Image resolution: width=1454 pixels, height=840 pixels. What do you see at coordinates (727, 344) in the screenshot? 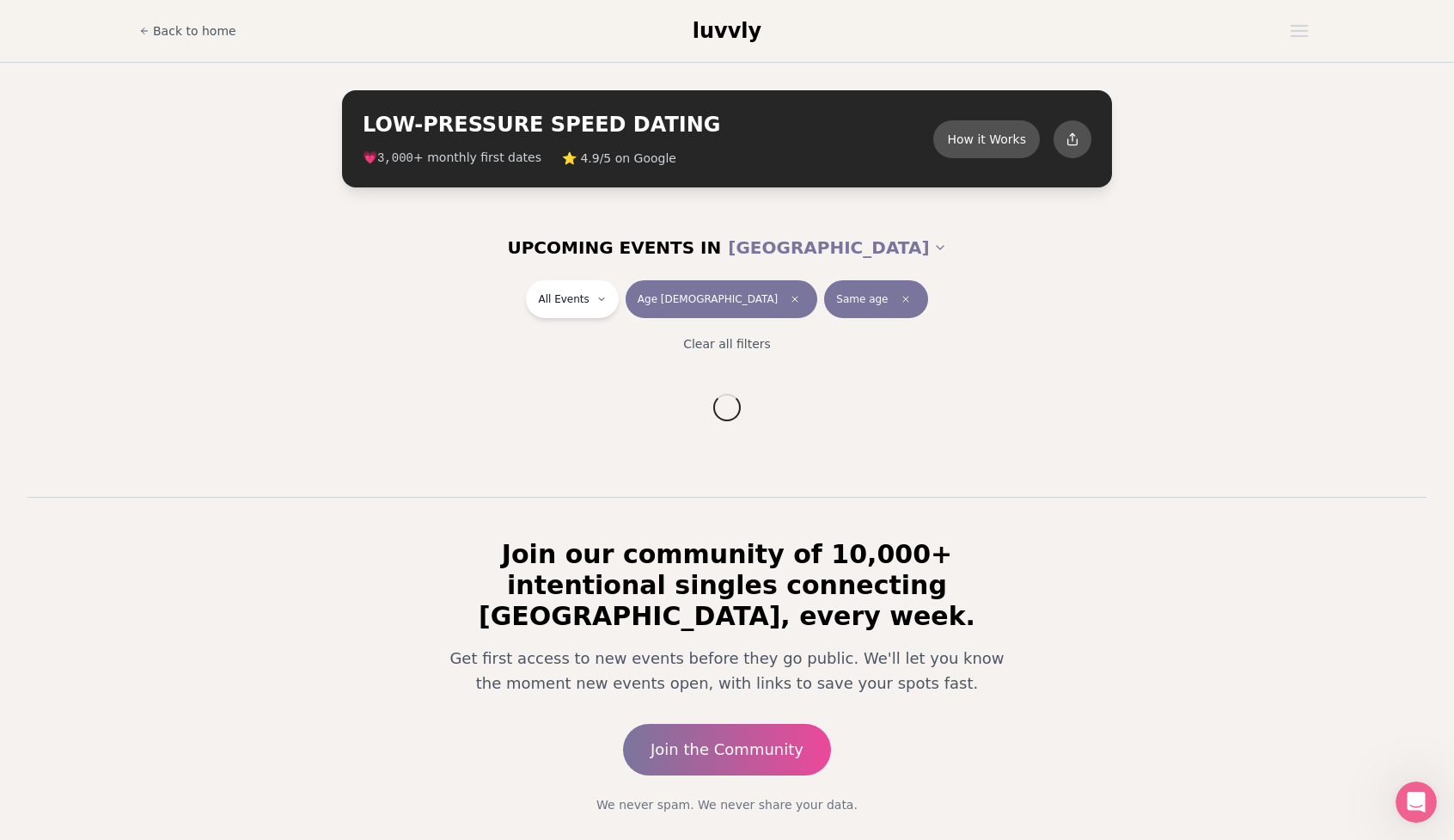
I see `button: Clear all filters` at bounding box center [727, 344].